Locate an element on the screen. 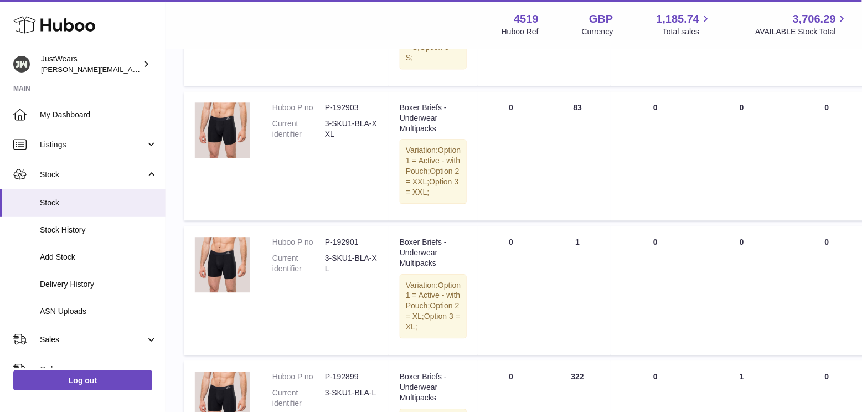 The height and width of the screenshot is (412, 862). td: 83 is located at coordinates (578, 156).